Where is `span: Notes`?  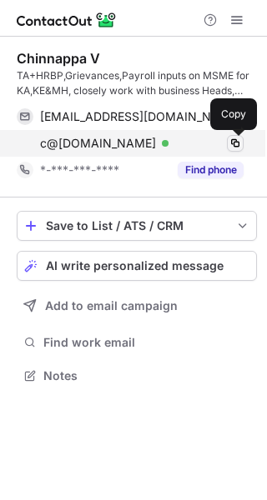
span: Notes is located at coordinates (147, 376).